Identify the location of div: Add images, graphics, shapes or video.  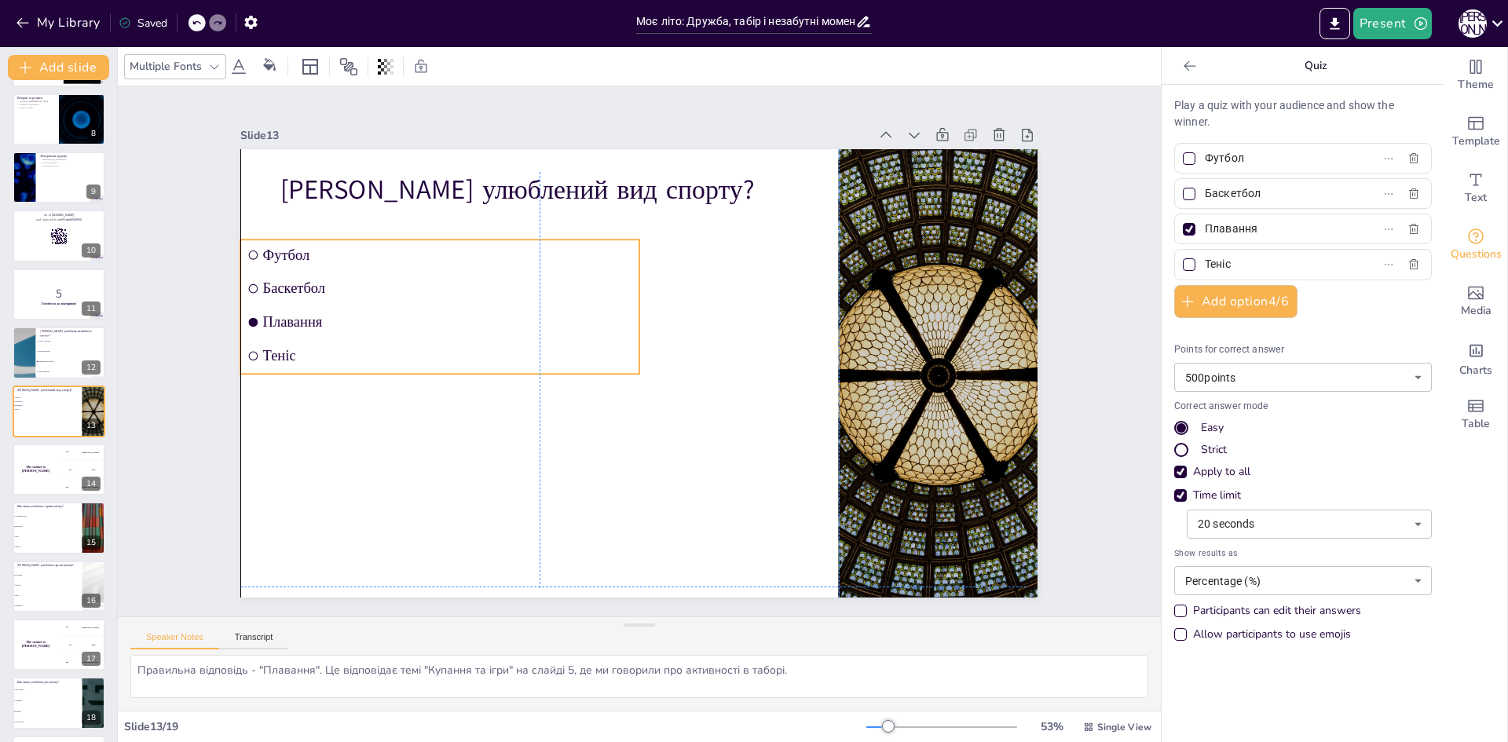
(1476, 302).